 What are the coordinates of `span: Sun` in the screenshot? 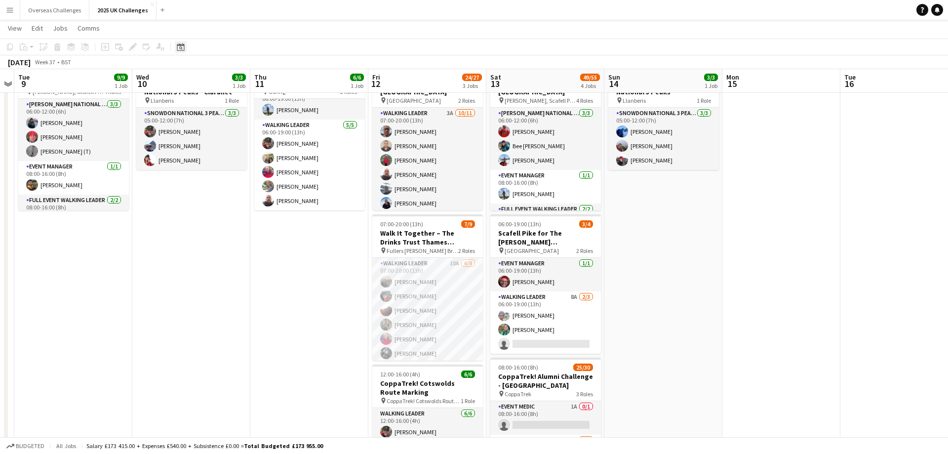 It's located at (614, 77).